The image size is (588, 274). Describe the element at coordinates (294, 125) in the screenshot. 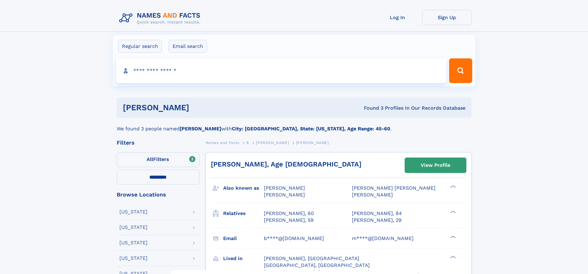

I see `div: We found 3 people named with .` at that location.